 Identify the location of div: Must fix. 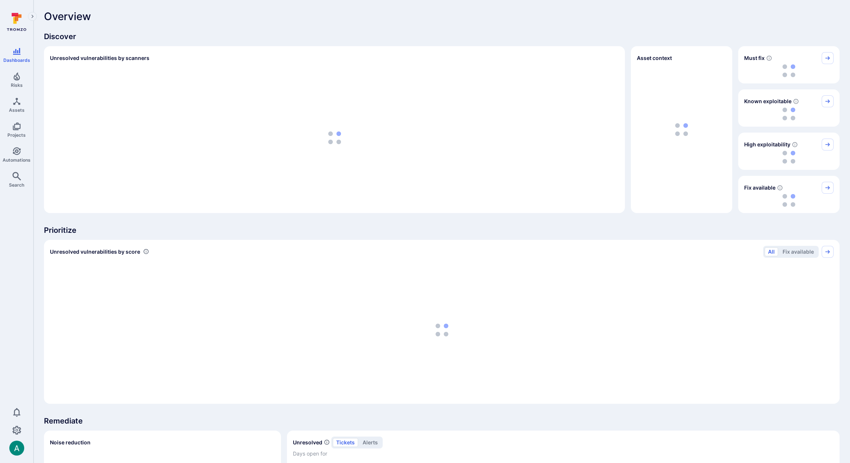
(789, 65).